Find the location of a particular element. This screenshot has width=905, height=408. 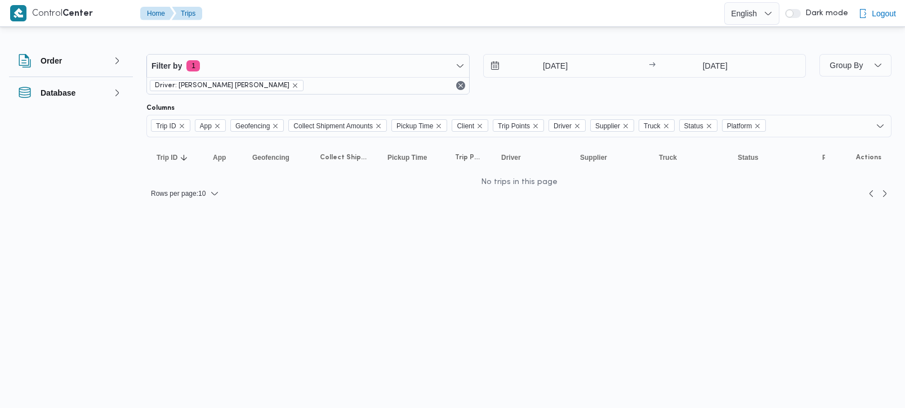

button: Driver is located at coordinates (531, 158).